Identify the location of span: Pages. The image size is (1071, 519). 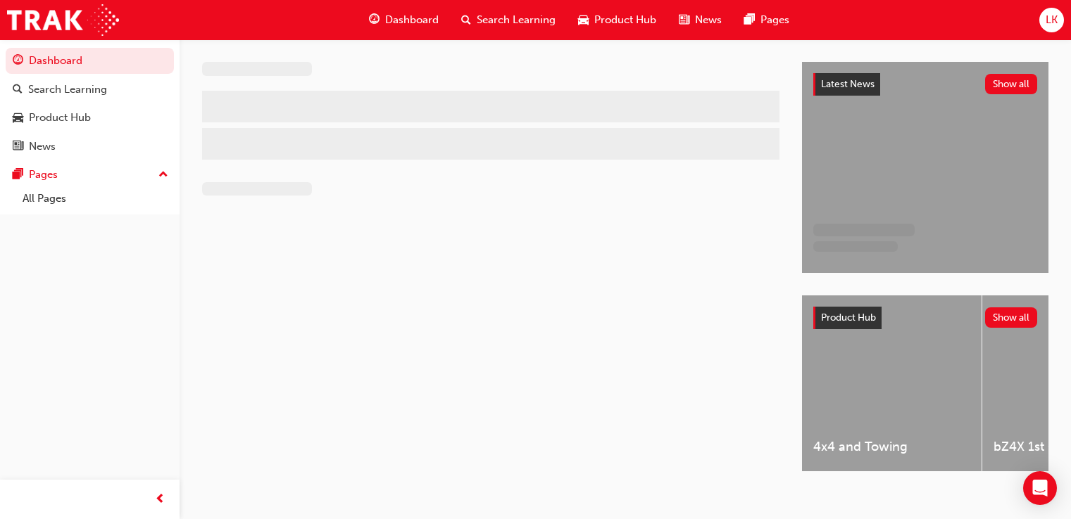
(774, 20).